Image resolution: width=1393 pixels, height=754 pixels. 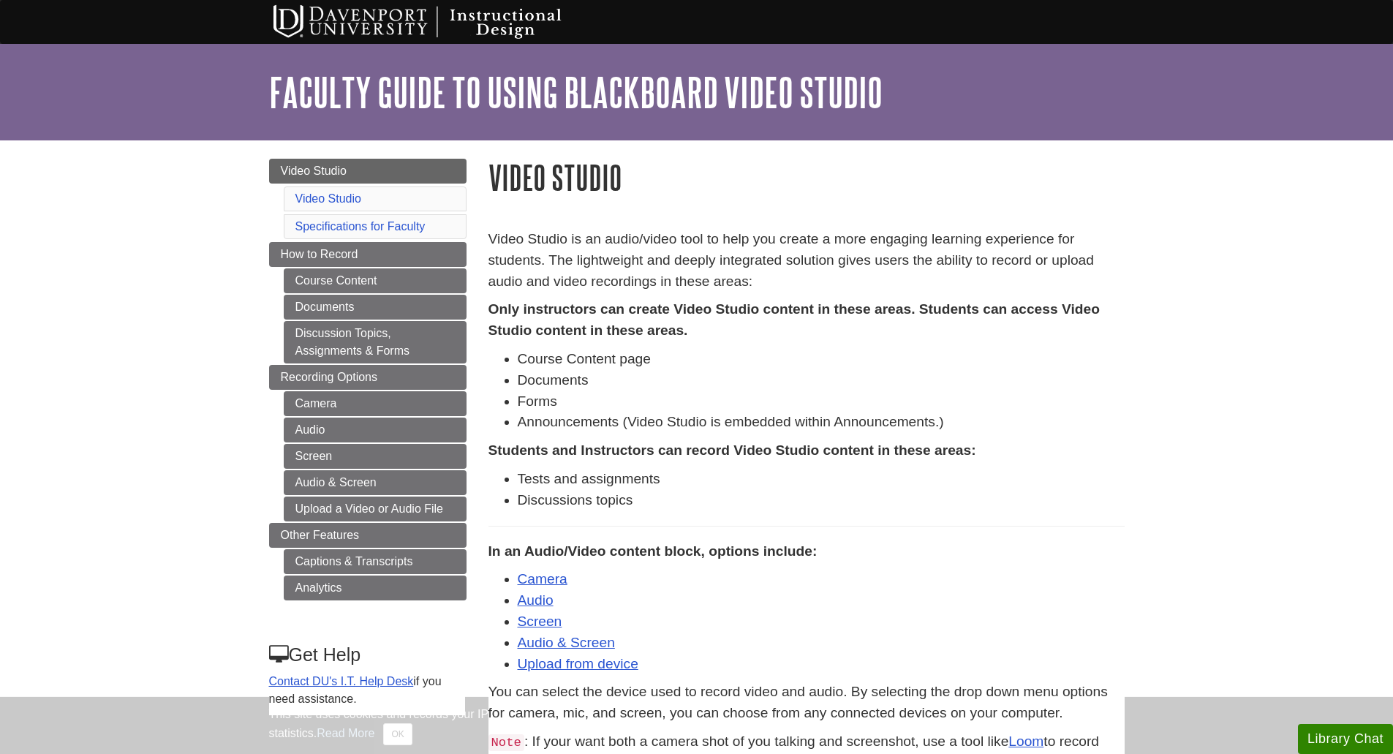 What do you see at coordinates (821, 422) in the screenshot?
I see `li: Announcements (` at bounding box center [821, 422].